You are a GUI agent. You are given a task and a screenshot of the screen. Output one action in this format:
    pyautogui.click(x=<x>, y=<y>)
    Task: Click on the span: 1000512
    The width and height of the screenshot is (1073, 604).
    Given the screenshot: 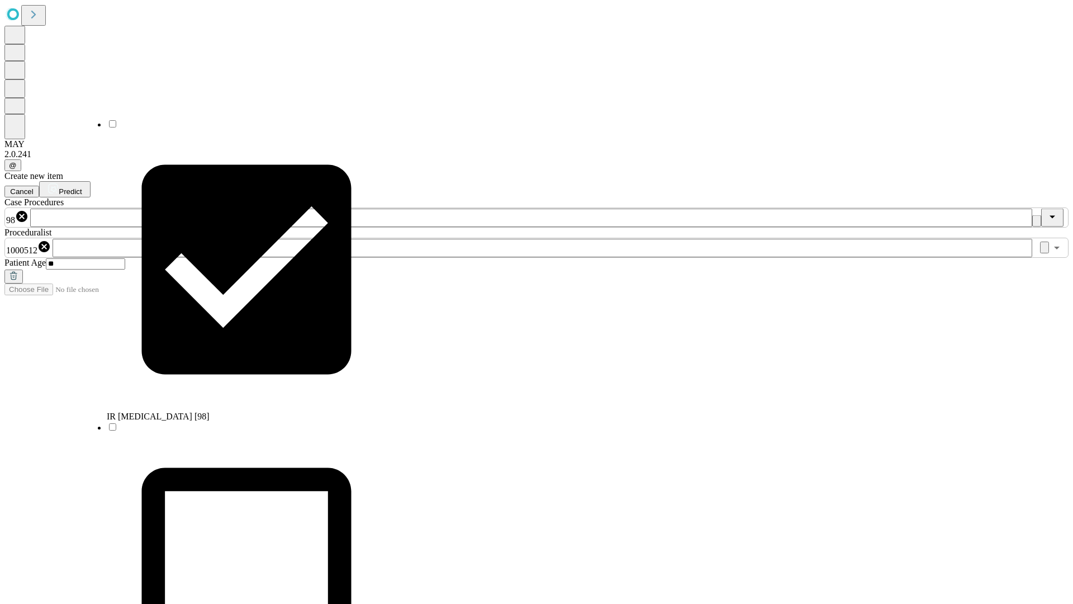 What is the action you would take?
    pyautogui.click(x=22, y=250)
    